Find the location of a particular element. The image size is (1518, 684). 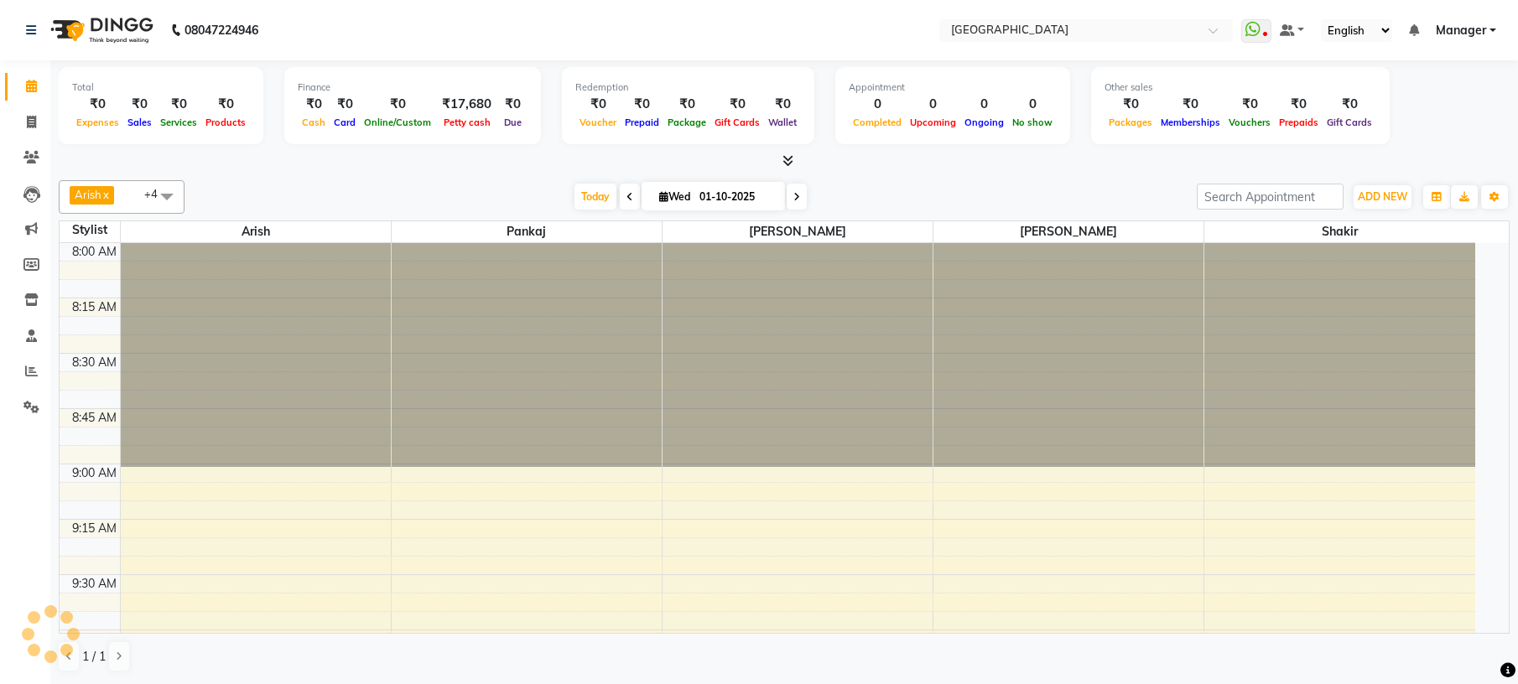

span: Vouchers is located at coordinates (1250, 122).